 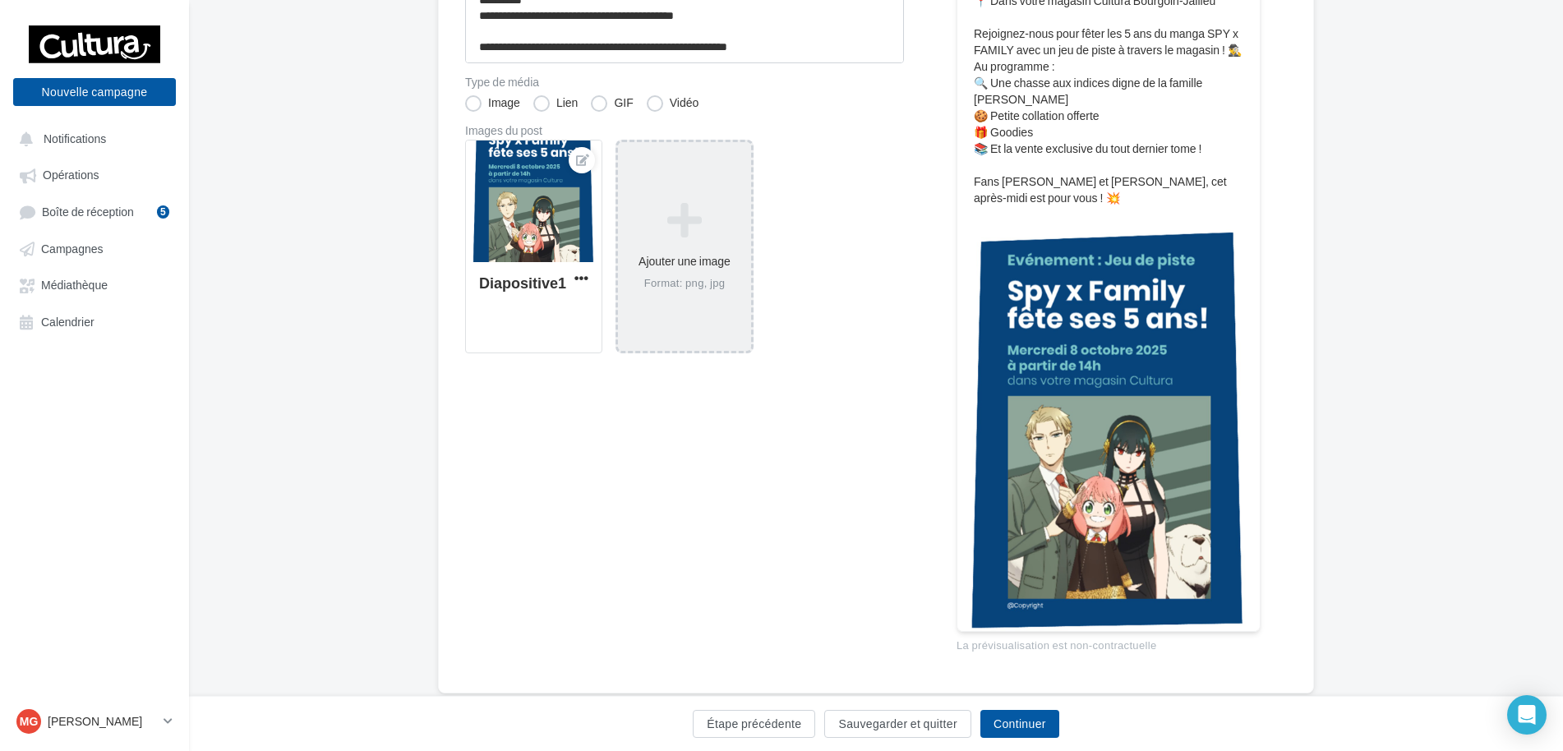 What do you see at coordinates (556, 104) in the screenshot?
I see `label: Lien` at bounding box center [556, 104].